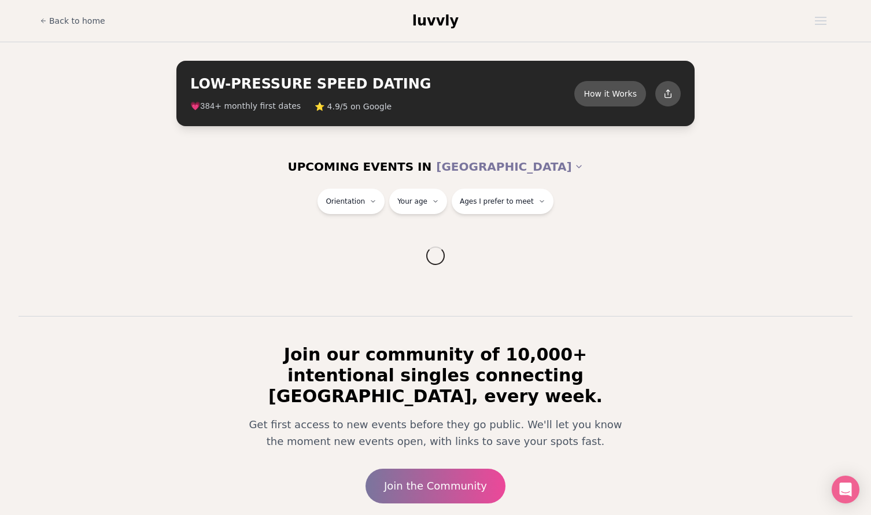  Describe the element at coordinates (77, 21) in the screenshot. I see `span: Back to home` at that location.